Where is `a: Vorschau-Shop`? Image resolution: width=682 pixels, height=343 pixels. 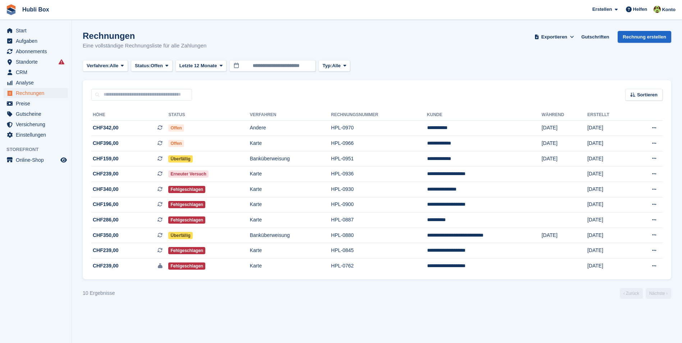
a: Vorschau-Shop is located at coordinates (64, 160).